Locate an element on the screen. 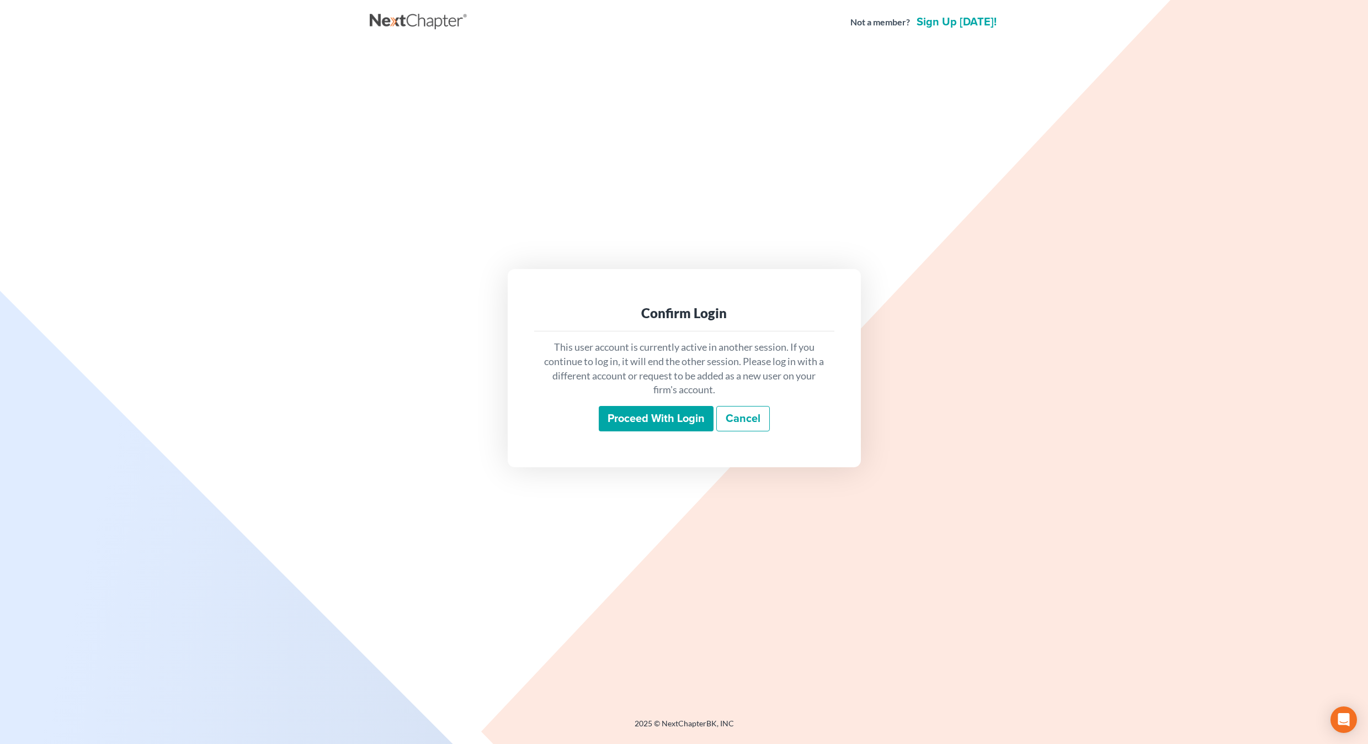 Image resolution: width=1368 pixels, height=744 pixels. div: 2025 © NextChapterBK, INC is located at coordinates (684, 727).